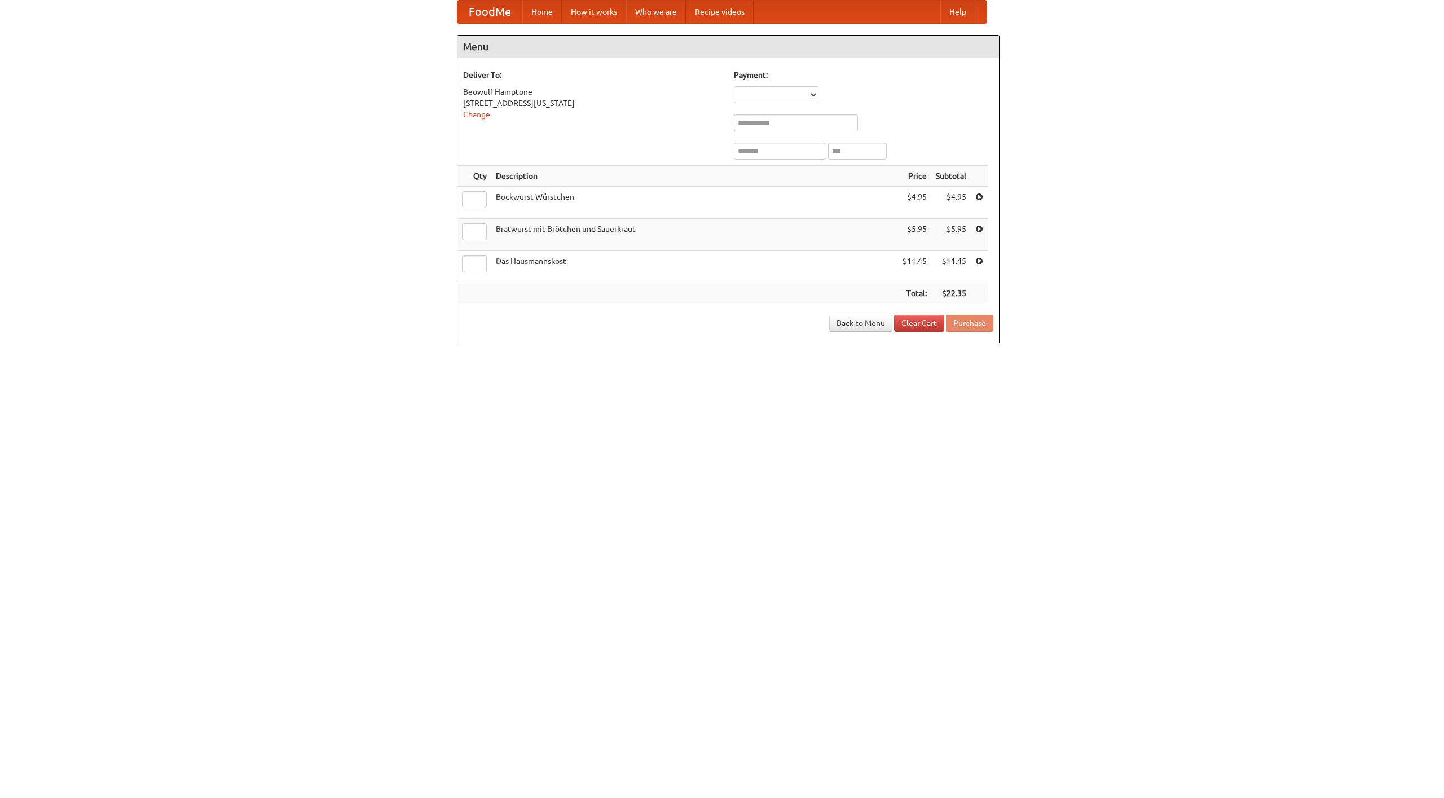  What do you see at coordinates (490, 12) in the screenshot?
I see `a: FoodMe` at bounding box center [490, 12].